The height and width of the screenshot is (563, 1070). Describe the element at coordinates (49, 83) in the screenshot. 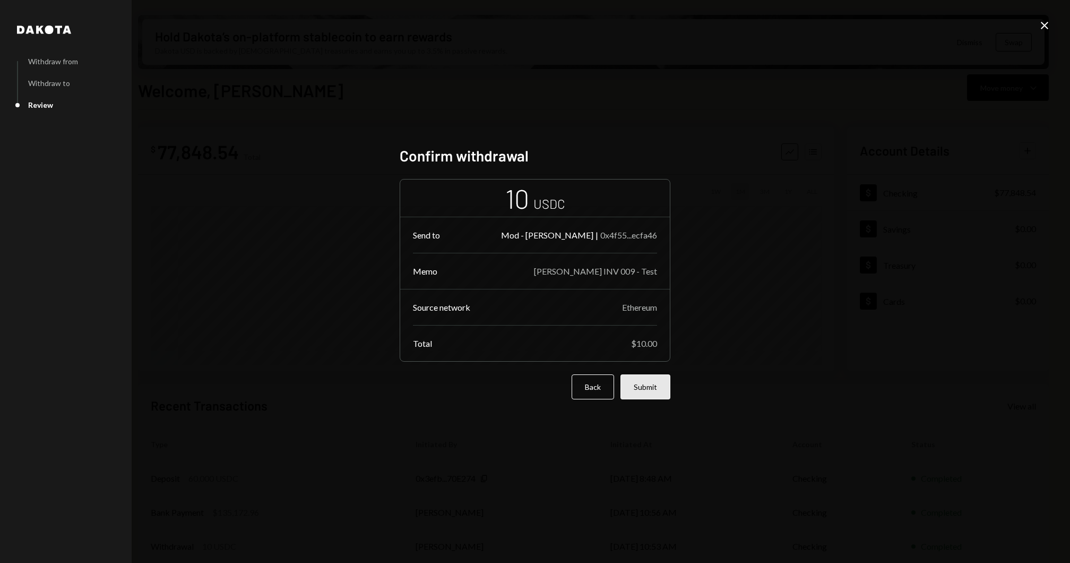

I see `div: Withdraw to` at that location.